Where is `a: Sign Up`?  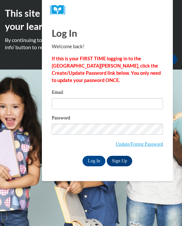 a: Sign Up is located at coordinates (120, 161).